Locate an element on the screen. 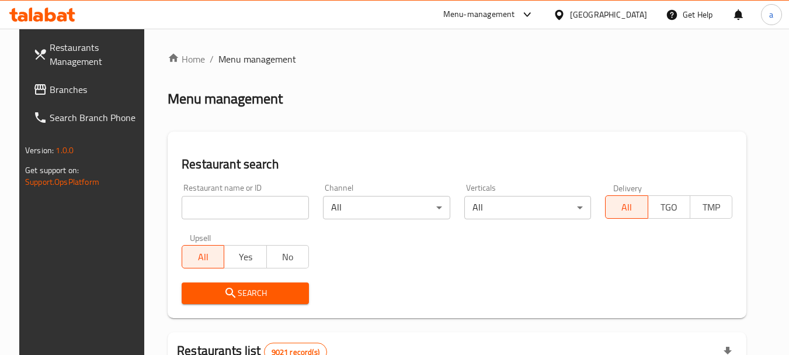  h2: Restaurant search is located at coordinates (457, 164).